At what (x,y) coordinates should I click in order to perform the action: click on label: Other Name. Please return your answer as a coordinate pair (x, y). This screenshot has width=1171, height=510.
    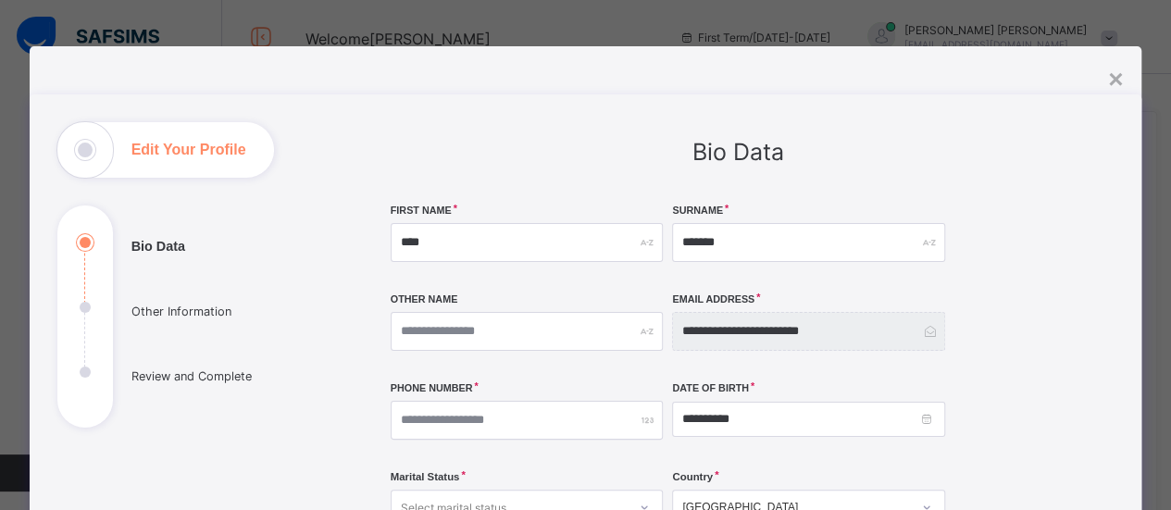
    Looking at the image, I should click on (424, 299).